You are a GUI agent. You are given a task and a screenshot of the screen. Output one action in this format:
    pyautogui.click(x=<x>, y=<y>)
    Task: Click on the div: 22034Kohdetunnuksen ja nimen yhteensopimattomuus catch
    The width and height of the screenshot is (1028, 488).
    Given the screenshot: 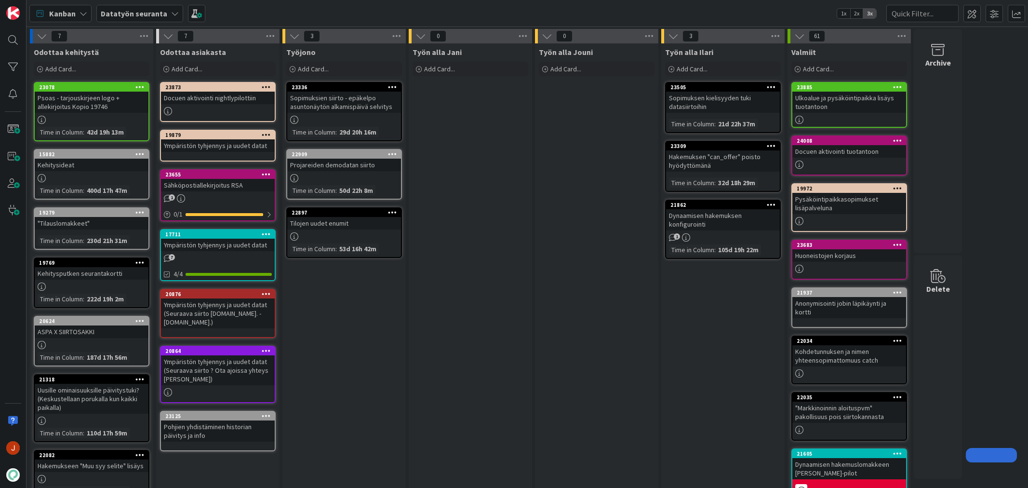 What is the action you would take?
    pyautogui.click(x=850, y=352)
    